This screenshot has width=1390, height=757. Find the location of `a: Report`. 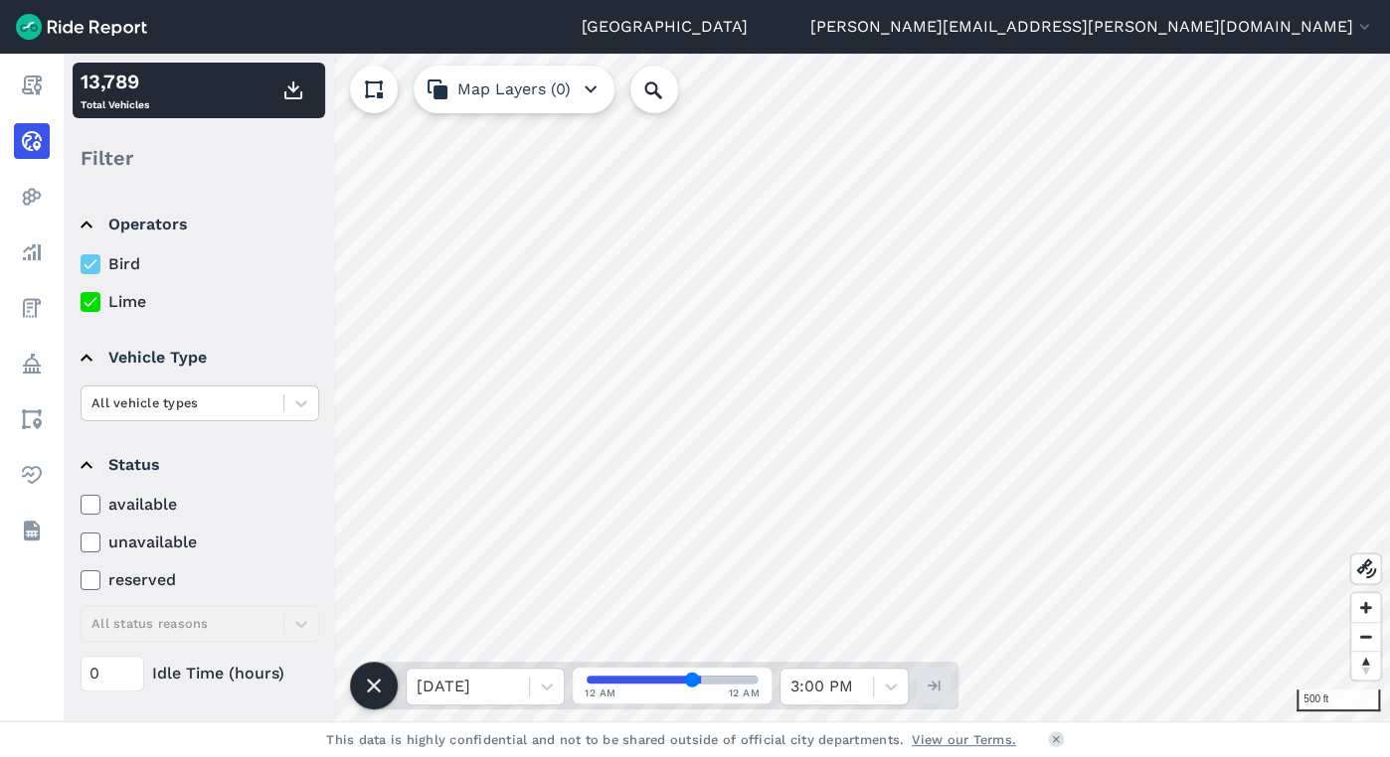

a: Report is located at coordinates (32, 85).